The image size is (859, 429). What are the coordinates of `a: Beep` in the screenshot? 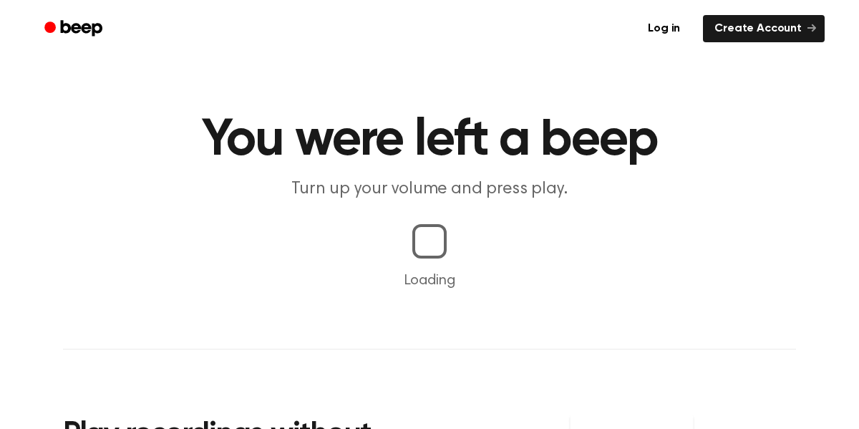 It's located at (74, 29).